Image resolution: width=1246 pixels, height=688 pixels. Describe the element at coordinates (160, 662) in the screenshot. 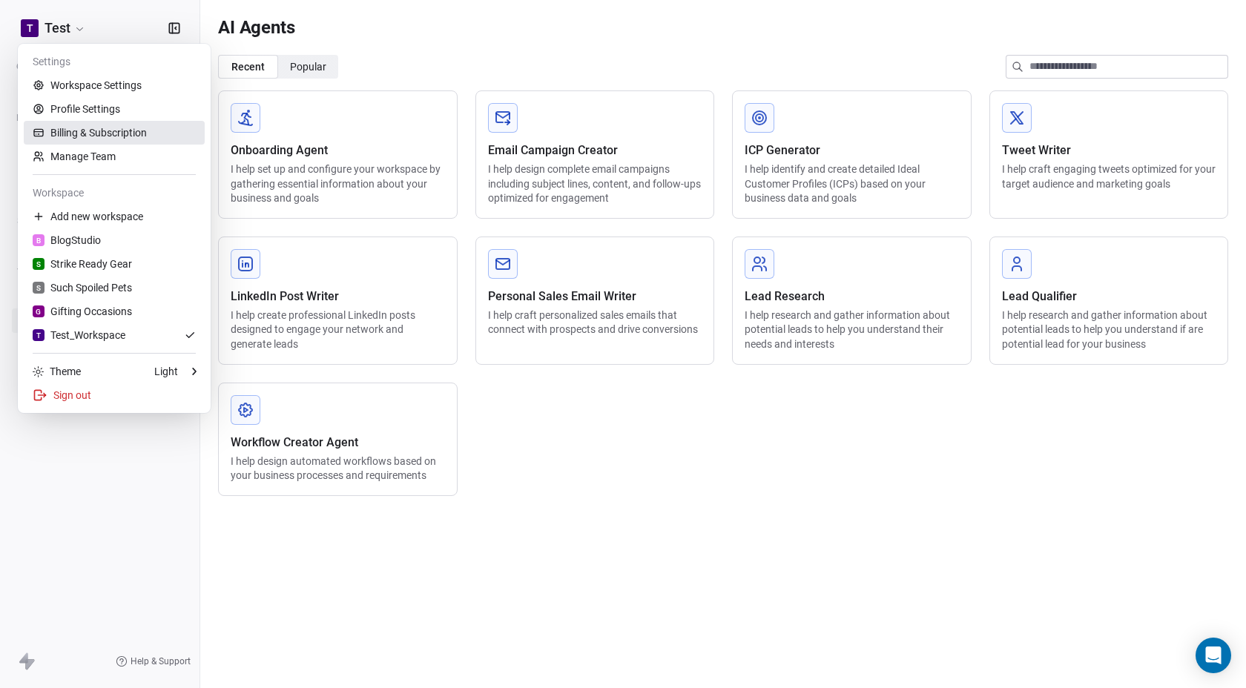

I see `span: Help & Support` at that location.